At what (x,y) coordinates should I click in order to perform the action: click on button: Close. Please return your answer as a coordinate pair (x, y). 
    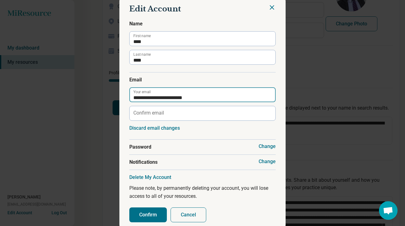
    Looking at the image, I should click on (272, 7).